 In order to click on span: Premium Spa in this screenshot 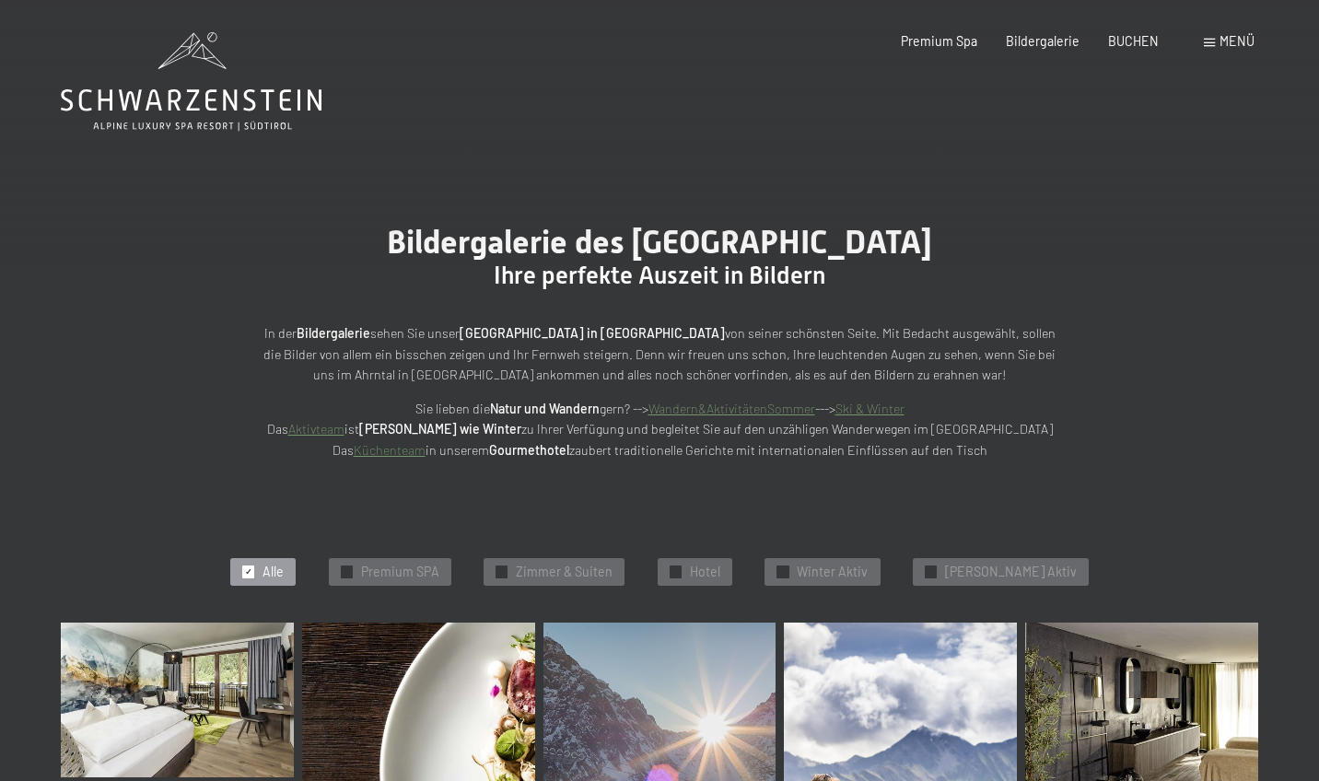, I will do `click(938, 41)`.